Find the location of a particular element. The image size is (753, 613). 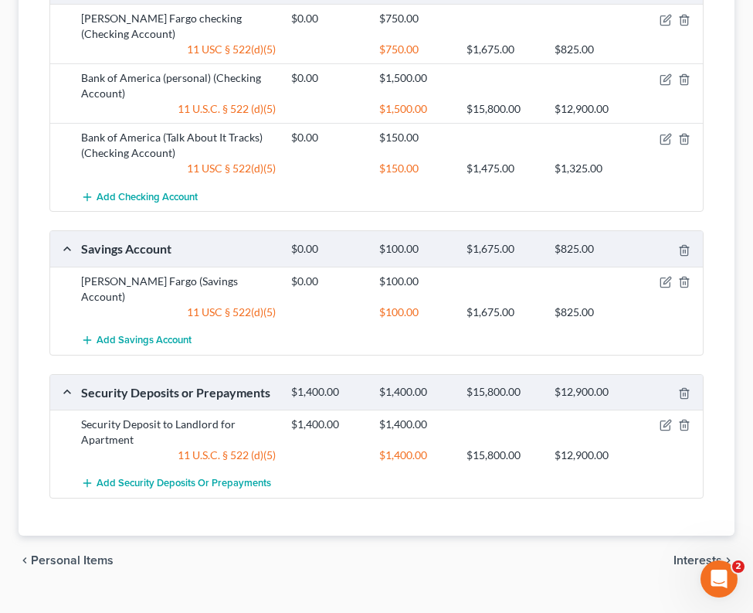

div: Security Deposits or Prepayments is located at coordinates (178, 392).